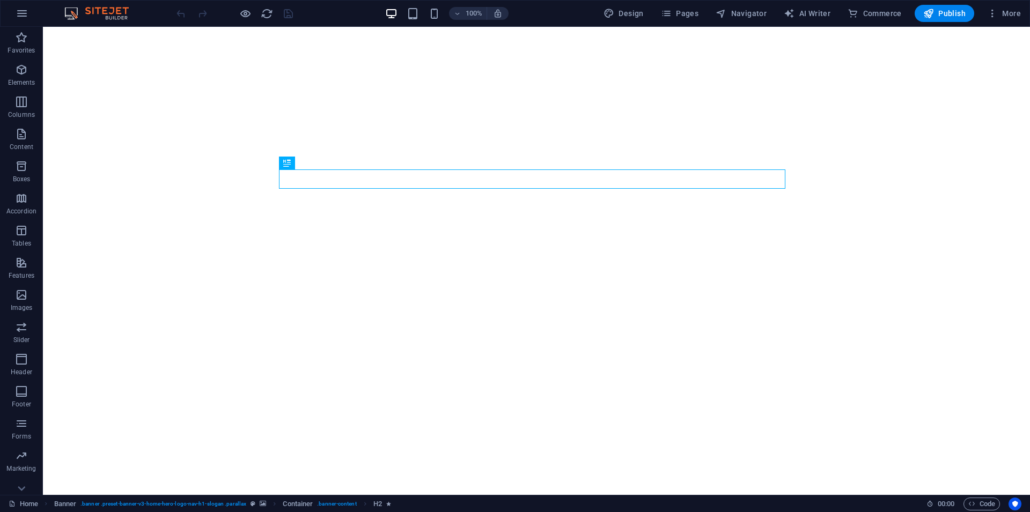  I want to click on p: Marketing, so click(21, 469).